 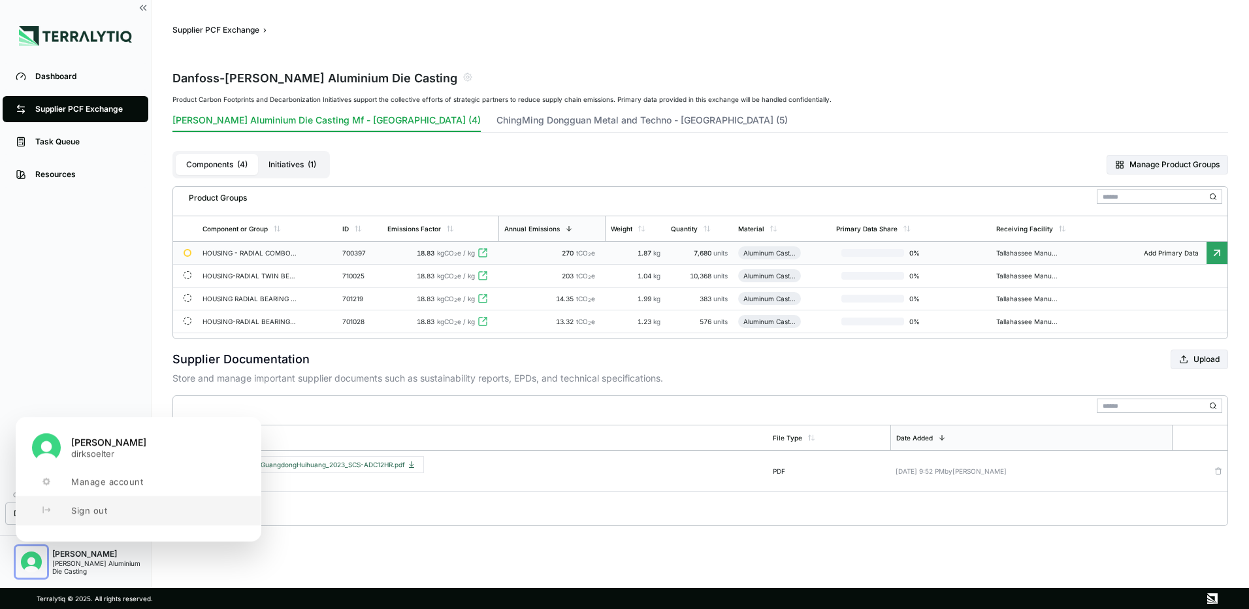 I want to click on td: PDF, so click(x=829, y=471).